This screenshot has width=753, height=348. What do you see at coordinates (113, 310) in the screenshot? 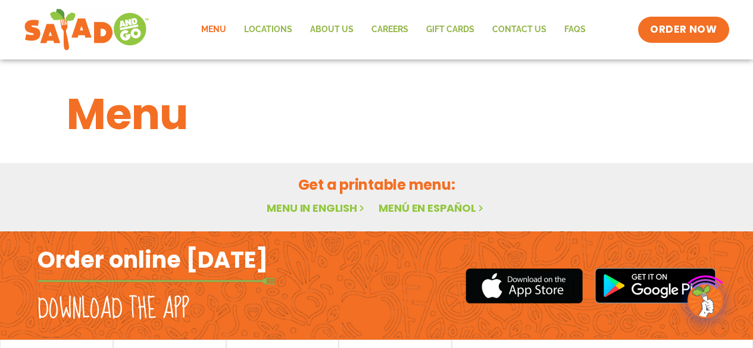
I see `h2: Download the app` at bounding box center [113, 310].